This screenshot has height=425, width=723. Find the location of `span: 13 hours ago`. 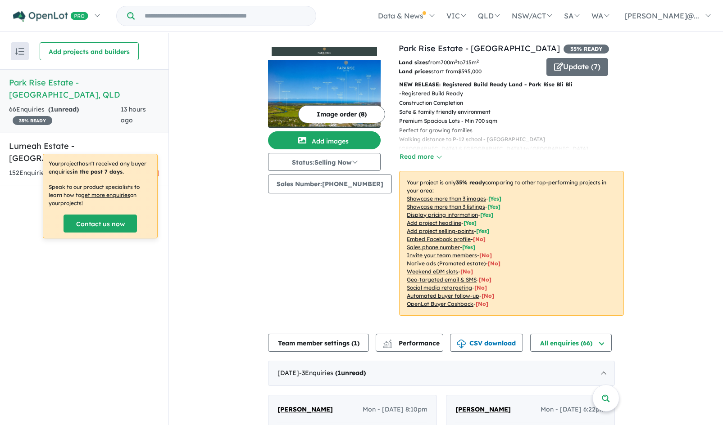

span: 13 hours ago is located at coordinates (133, 115).